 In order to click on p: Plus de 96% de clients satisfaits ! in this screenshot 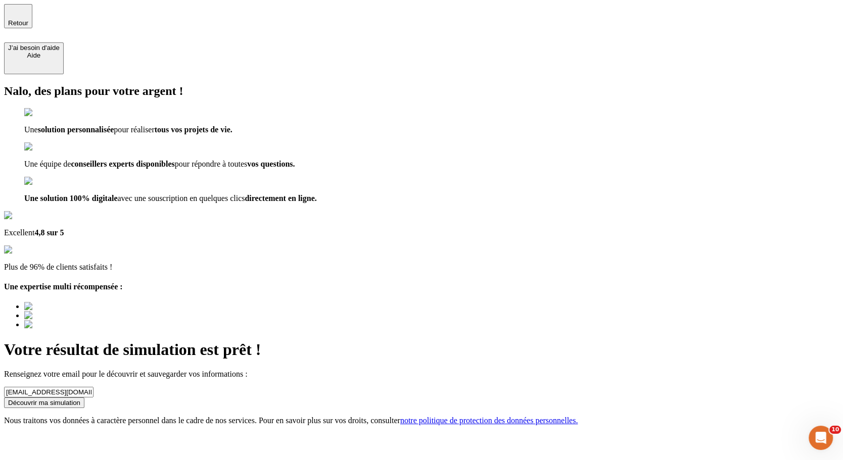, I will do `click(422, 267)`.